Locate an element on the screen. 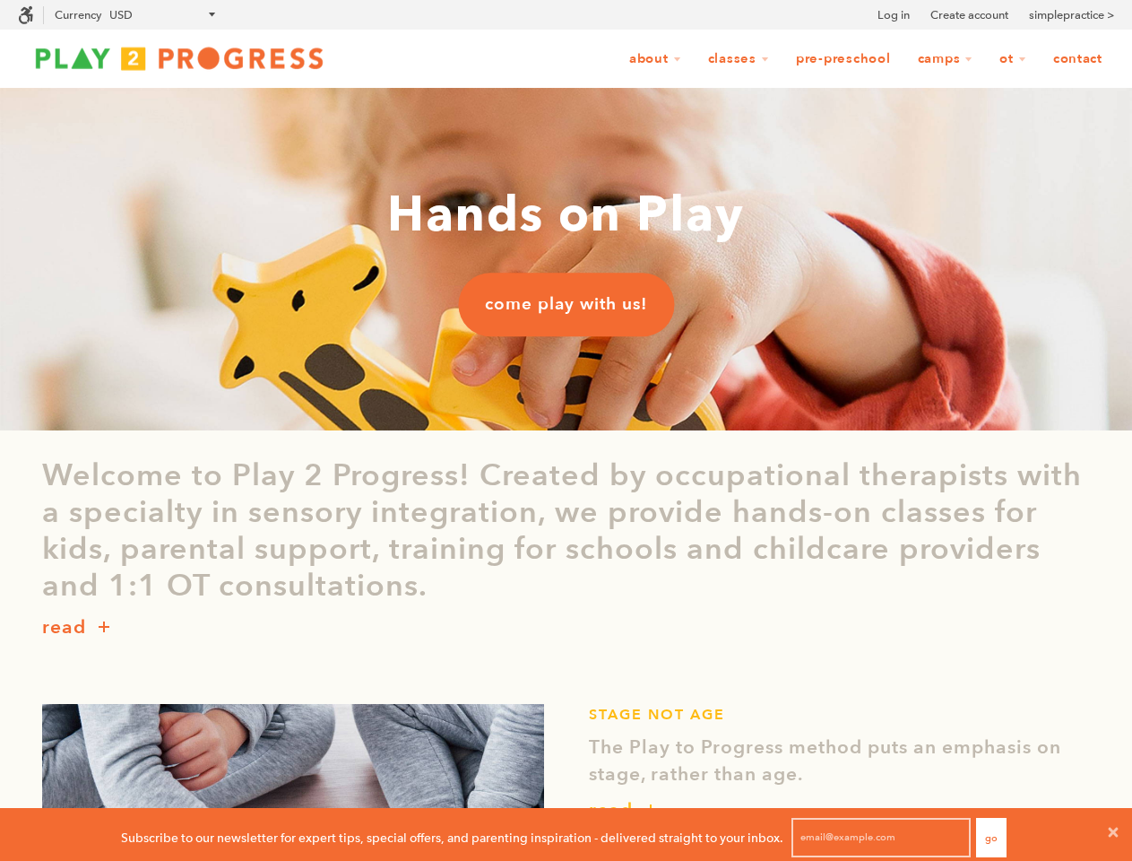  a: OT is located at coordinates (1013, 59).